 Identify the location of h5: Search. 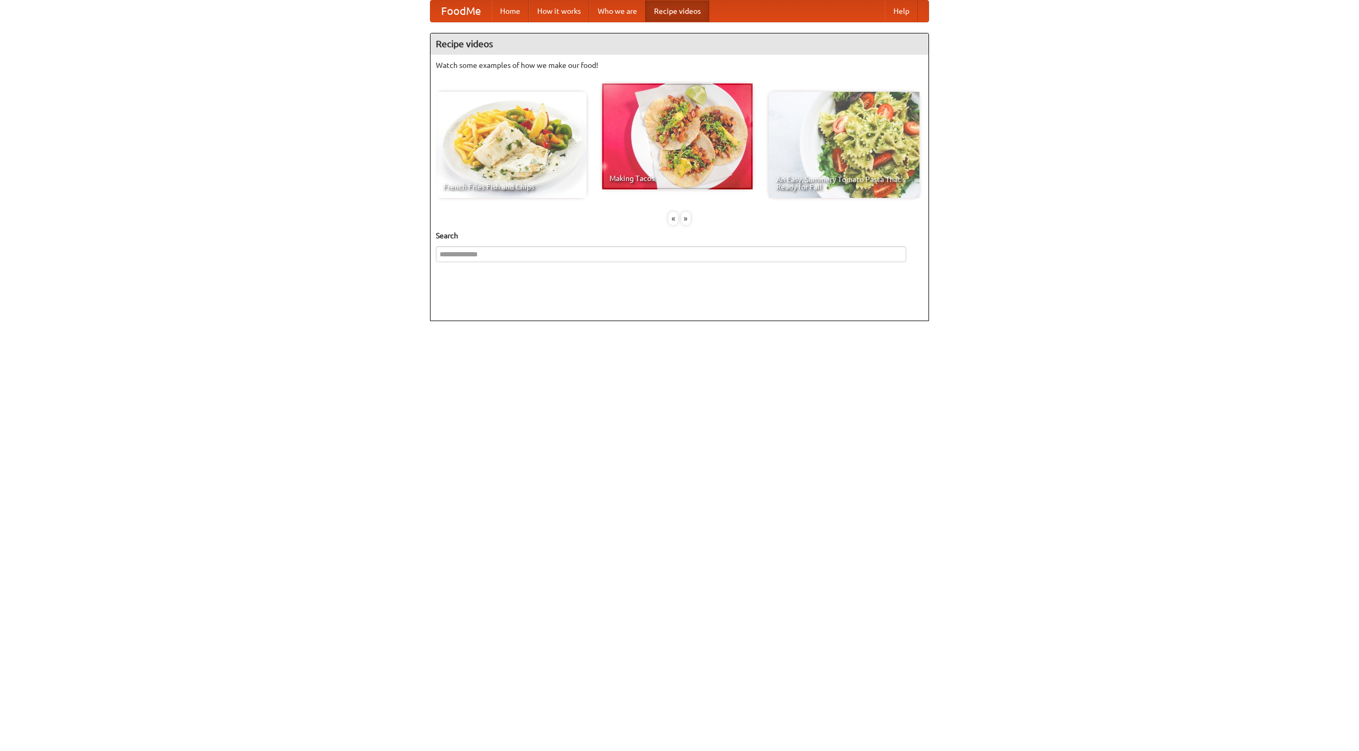
(680, 236).